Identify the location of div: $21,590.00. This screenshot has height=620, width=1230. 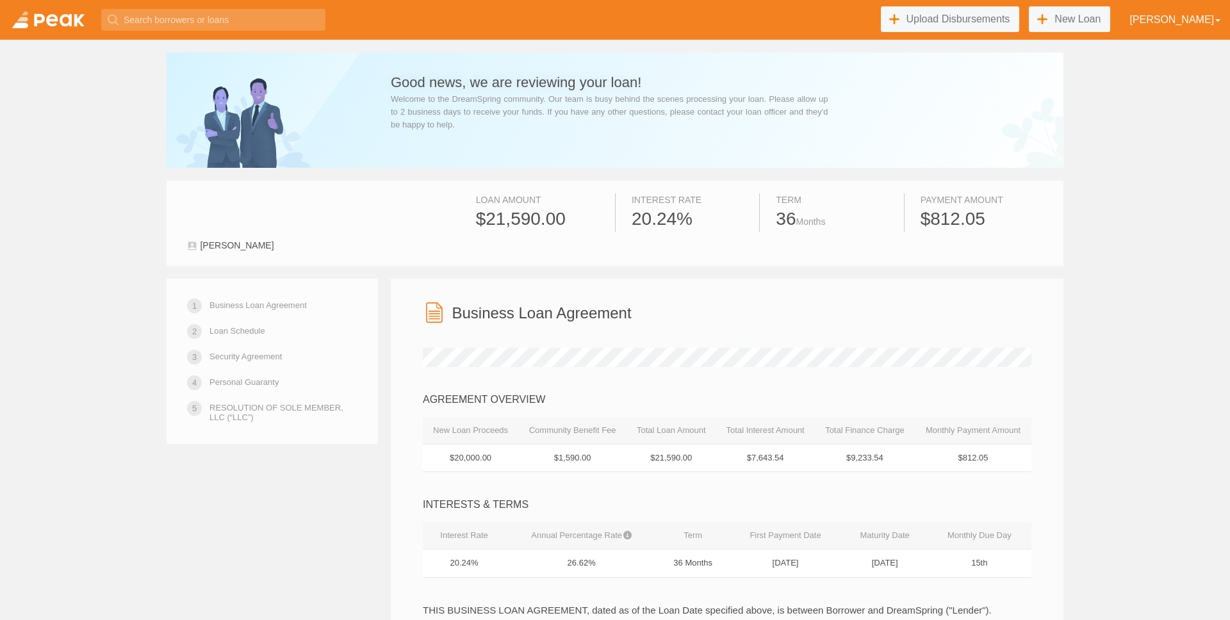
(542, 219).